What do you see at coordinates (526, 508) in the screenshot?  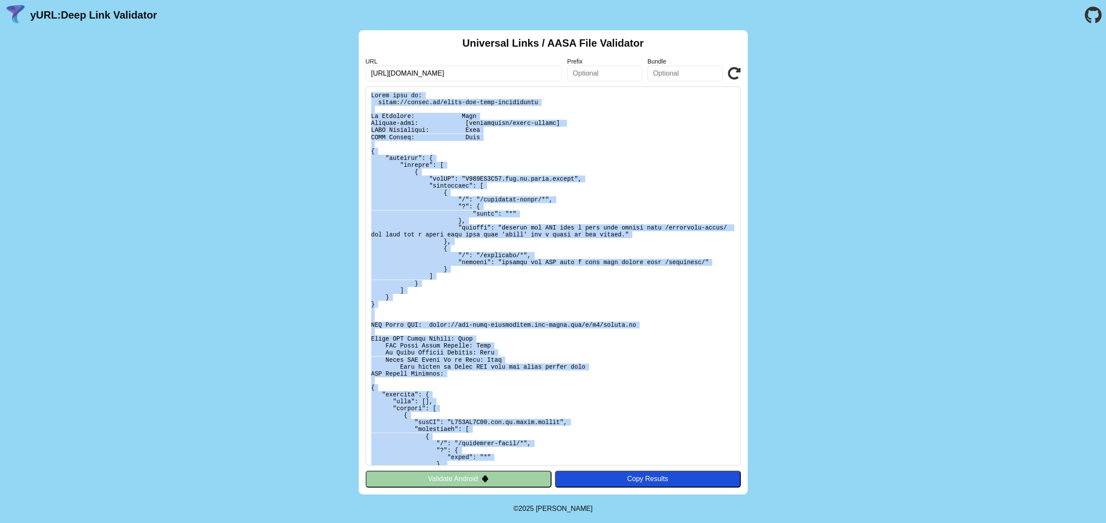 I see `span: 2025` at bounding box center [526, 508].